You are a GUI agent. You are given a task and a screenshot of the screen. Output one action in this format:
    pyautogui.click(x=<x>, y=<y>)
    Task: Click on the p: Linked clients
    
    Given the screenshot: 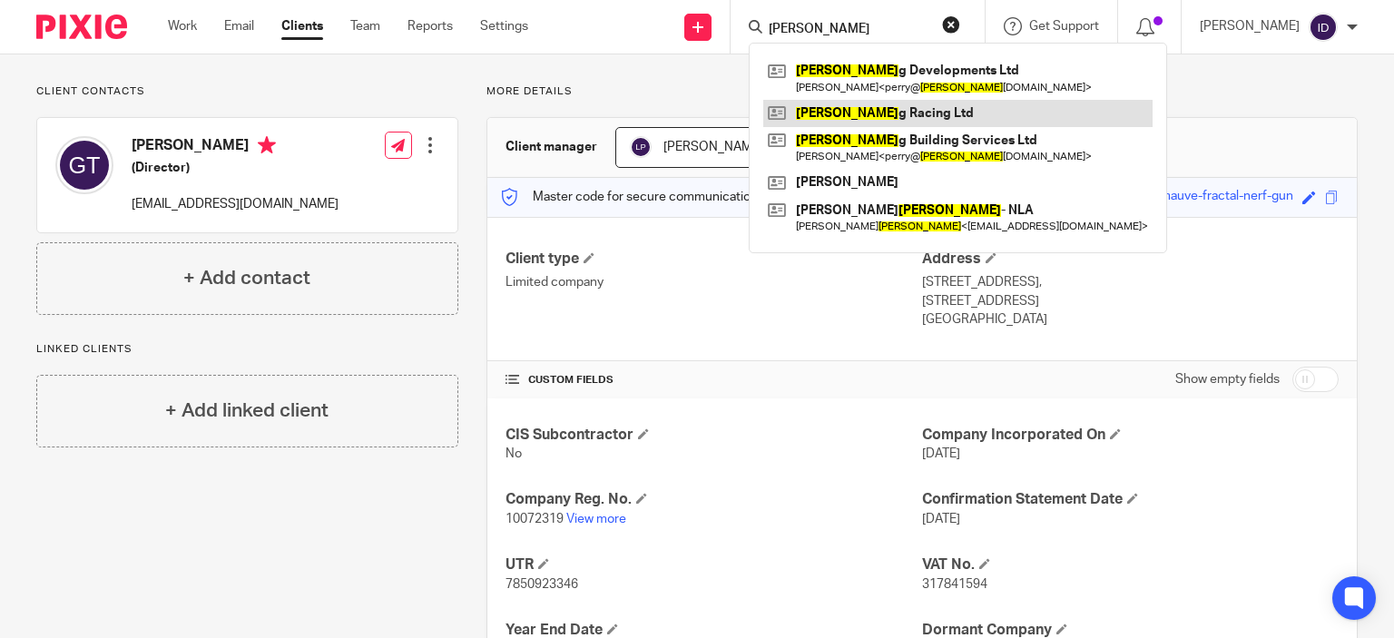 What is the action you would take?
    pyautogui.click(x=247, y=349)
    